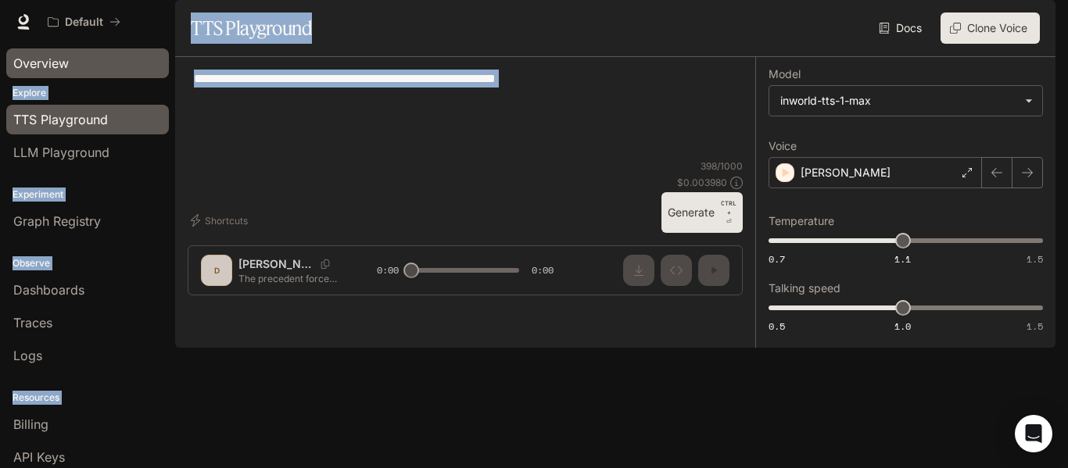 Image resolution: width=1068 pixels, height=468 pixels. I want to click on p: Default, so click(84, 22).